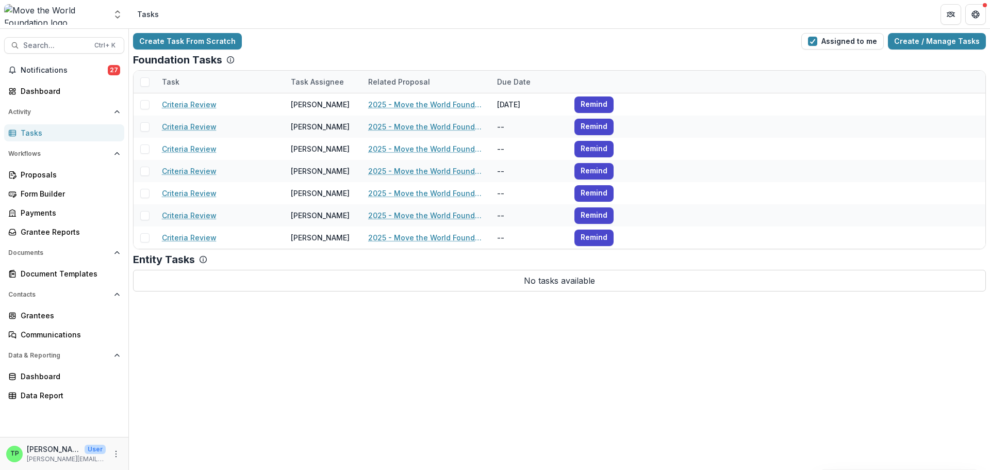 Image resolution: width=990 pixels, height=470 pixels. What do you see at coordinates (59, 253) in the screenshot?
I see `span: Documents` at bounding box center [59, 253].